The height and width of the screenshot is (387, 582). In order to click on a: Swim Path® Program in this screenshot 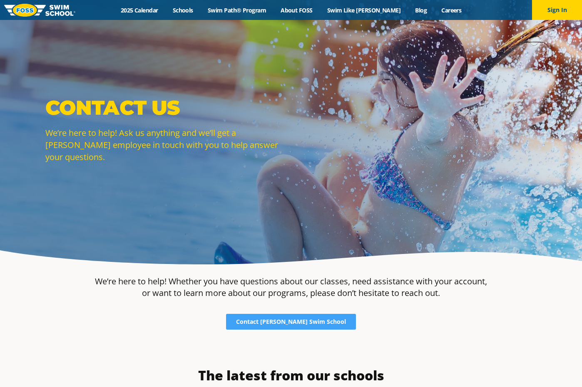, I will do `click(236, 10)`.